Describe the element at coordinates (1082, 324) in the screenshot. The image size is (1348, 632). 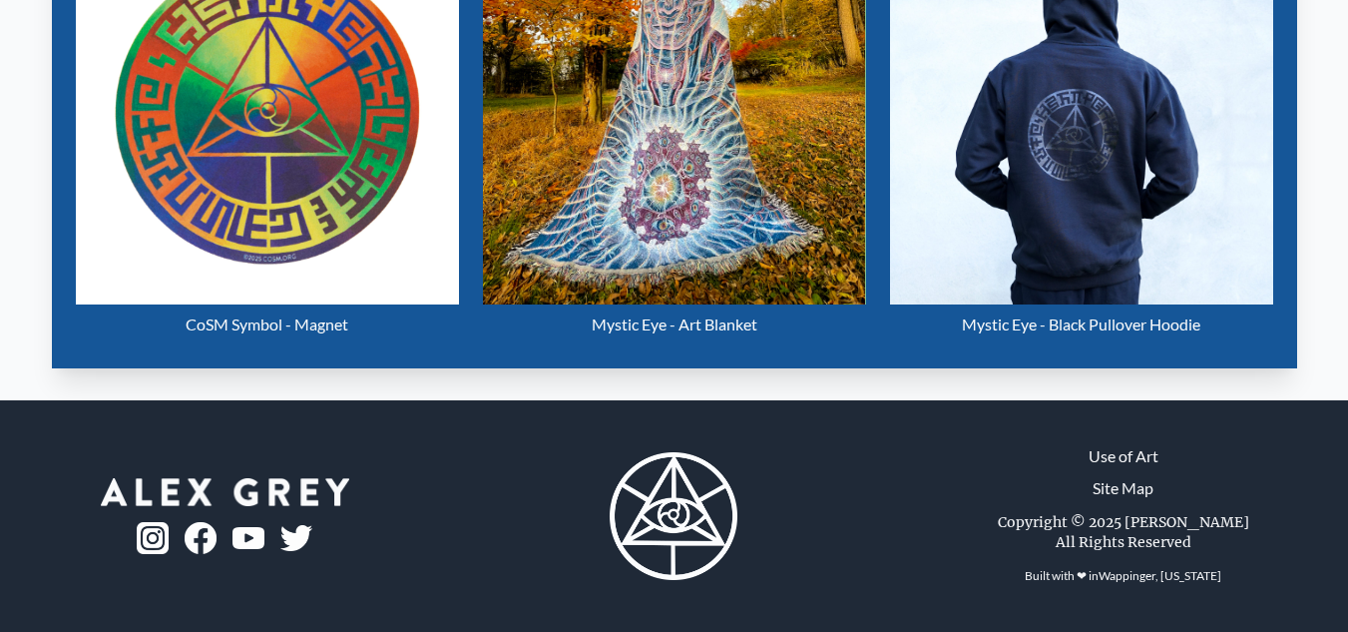
I see `div: Mystic Eye - Black Pullover Hoodie` at that location.